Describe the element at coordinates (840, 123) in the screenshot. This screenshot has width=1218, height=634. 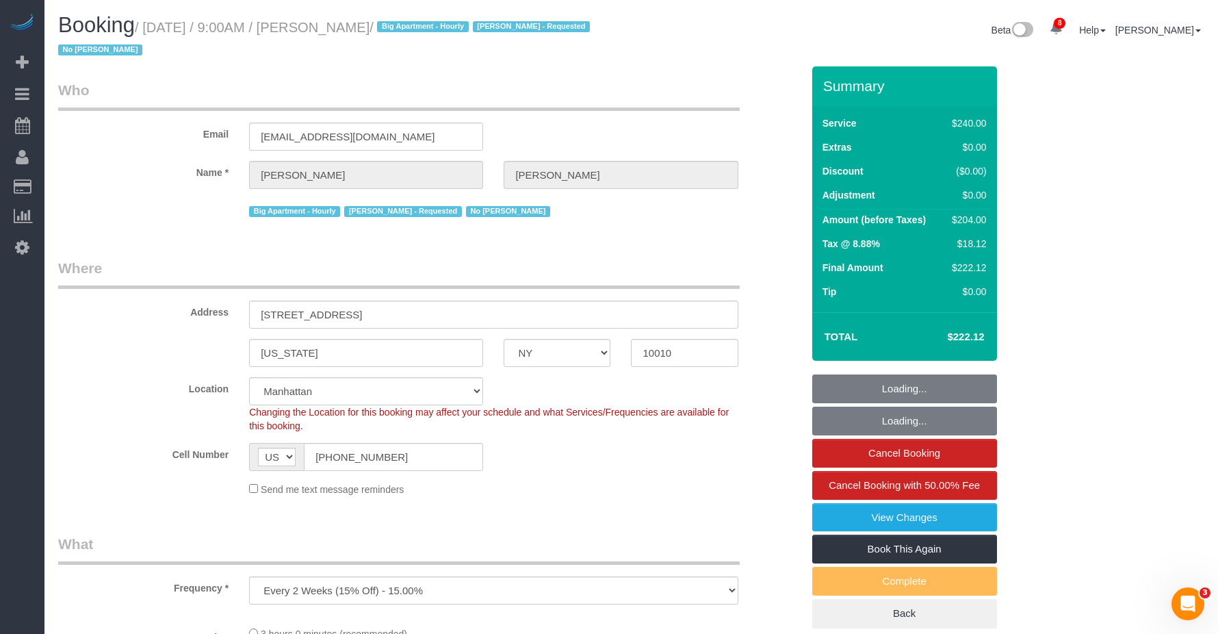
I see `label: Service` at that location.